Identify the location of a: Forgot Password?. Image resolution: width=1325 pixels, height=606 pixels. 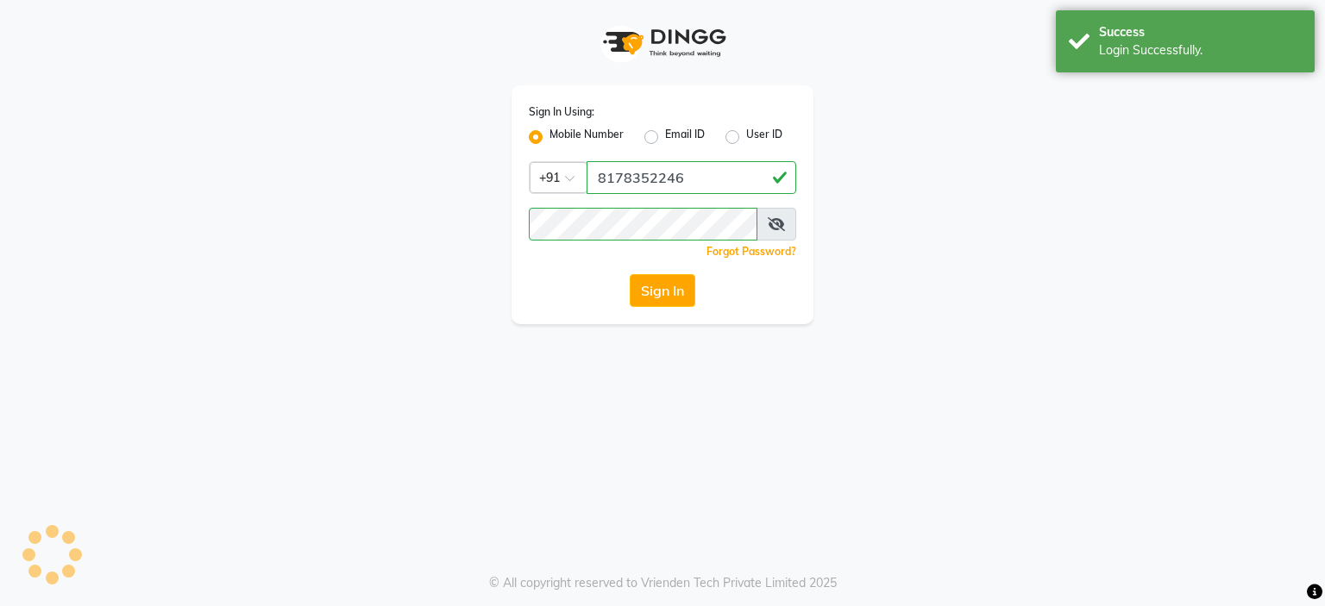
(751, 251).